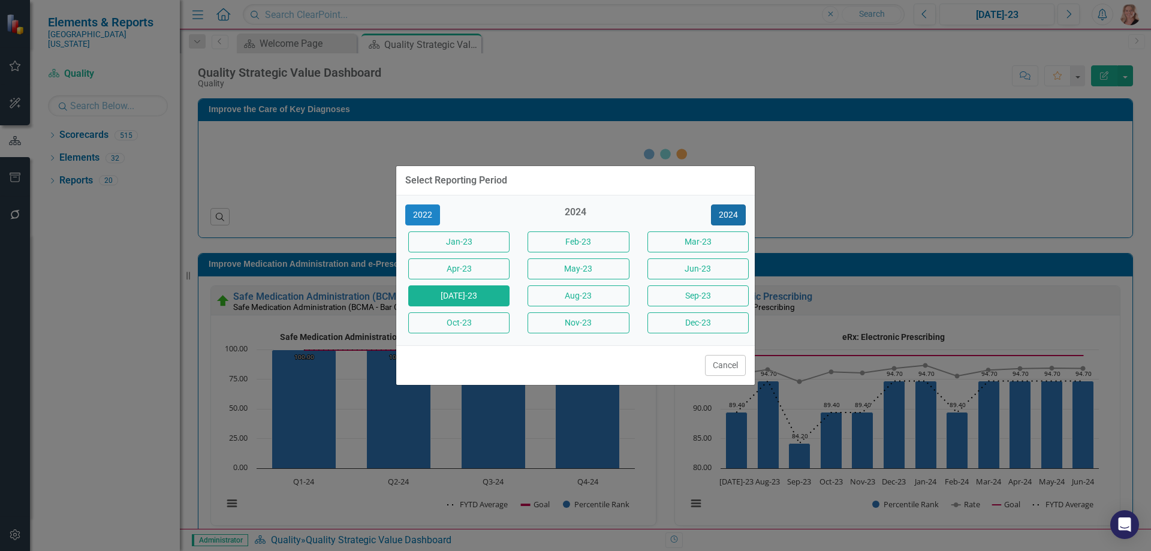 This screenshot has width=1151, height=551. What do you see at coordinates (458, 242) in the screenshot?
I see `button: Jan-23` at bounding box center [458, 242].